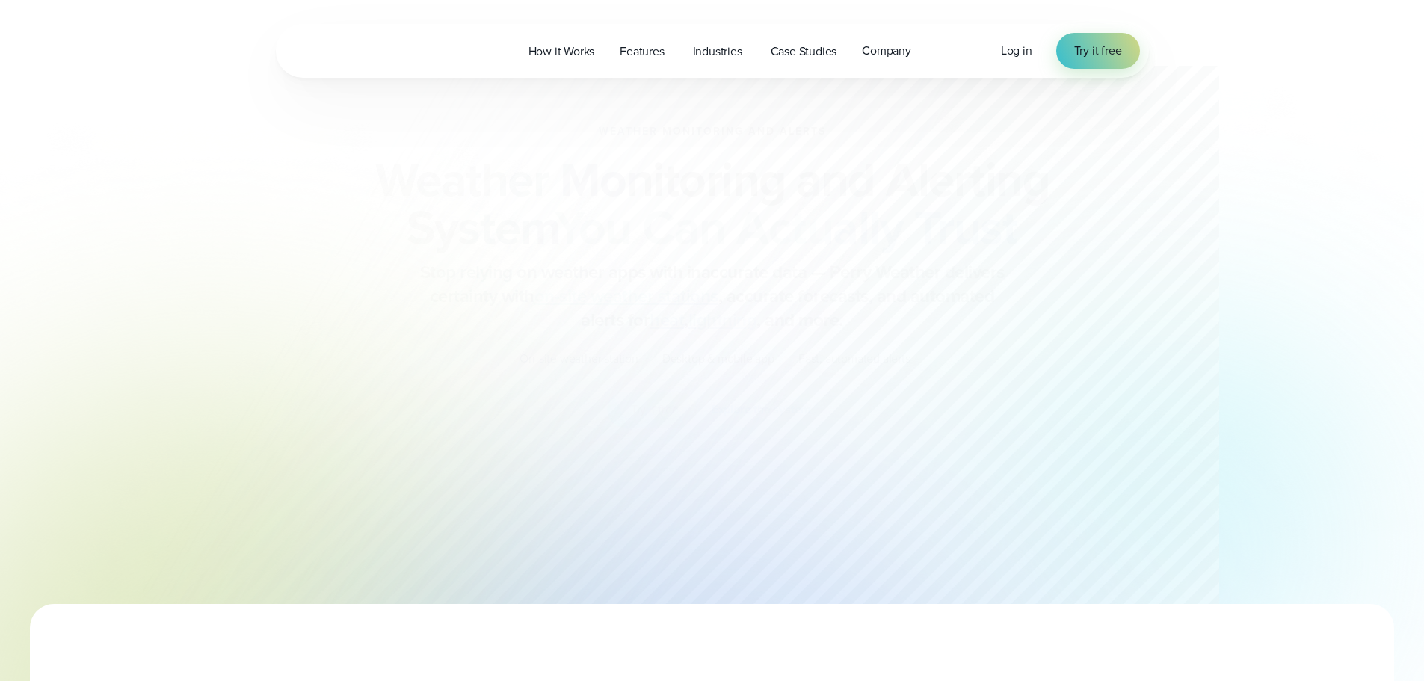 Image resolution: width=1424 pixels, height=681 pixels. Describe the element at coordinates (804, 51) in the screenshot. I see `a: Case Studies` at that location.